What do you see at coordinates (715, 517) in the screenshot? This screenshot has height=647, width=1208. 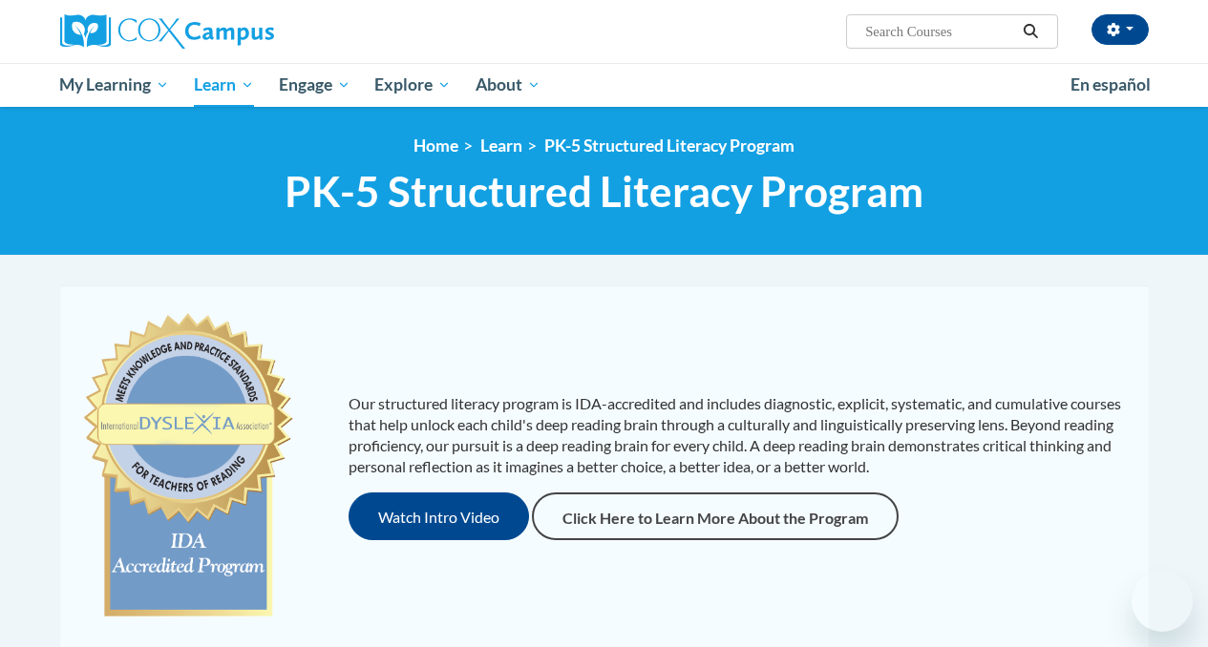 I see `a: Click Here to Learn More About the Program` at bounding box center [715, 517].